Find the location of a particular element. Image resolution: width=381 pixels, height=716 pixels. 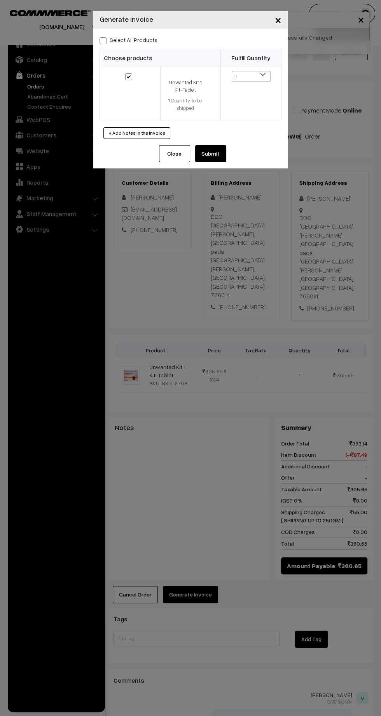

button: Submit is located at coordinates (210, 154).